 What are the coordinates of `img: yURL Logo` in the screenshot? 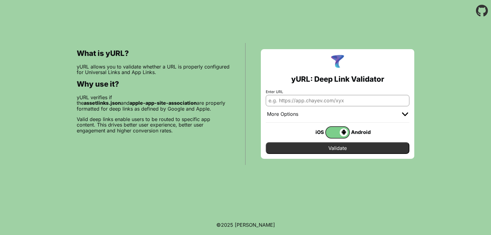 It's located at (338, 62).